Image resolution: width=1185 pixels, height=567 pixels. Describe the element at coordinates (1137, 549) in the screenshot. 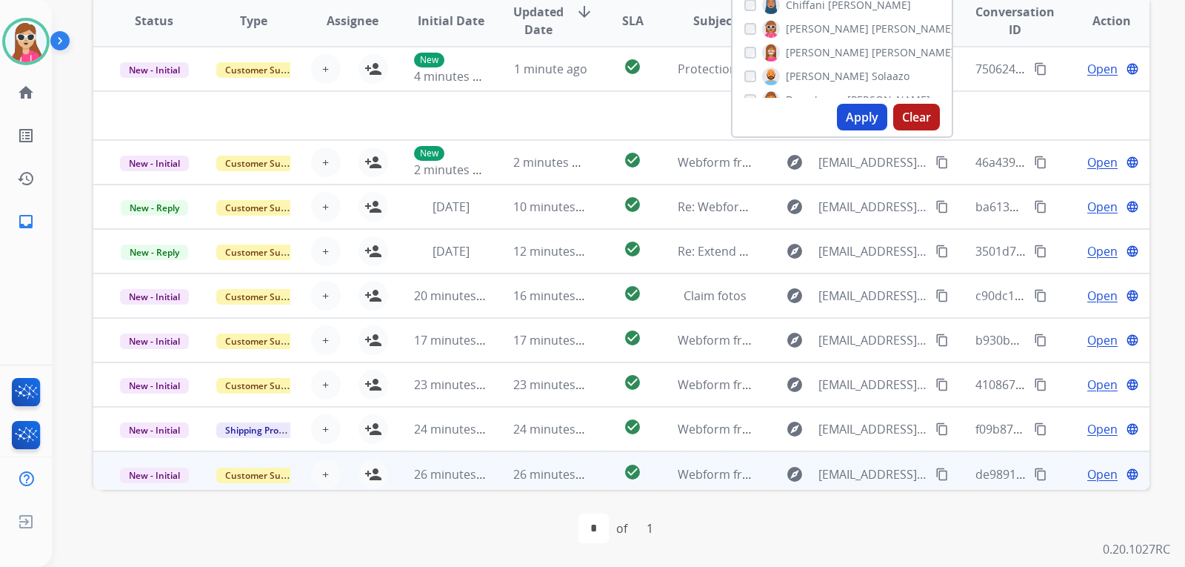

I see `p: 0.20.1027RC` at that location.